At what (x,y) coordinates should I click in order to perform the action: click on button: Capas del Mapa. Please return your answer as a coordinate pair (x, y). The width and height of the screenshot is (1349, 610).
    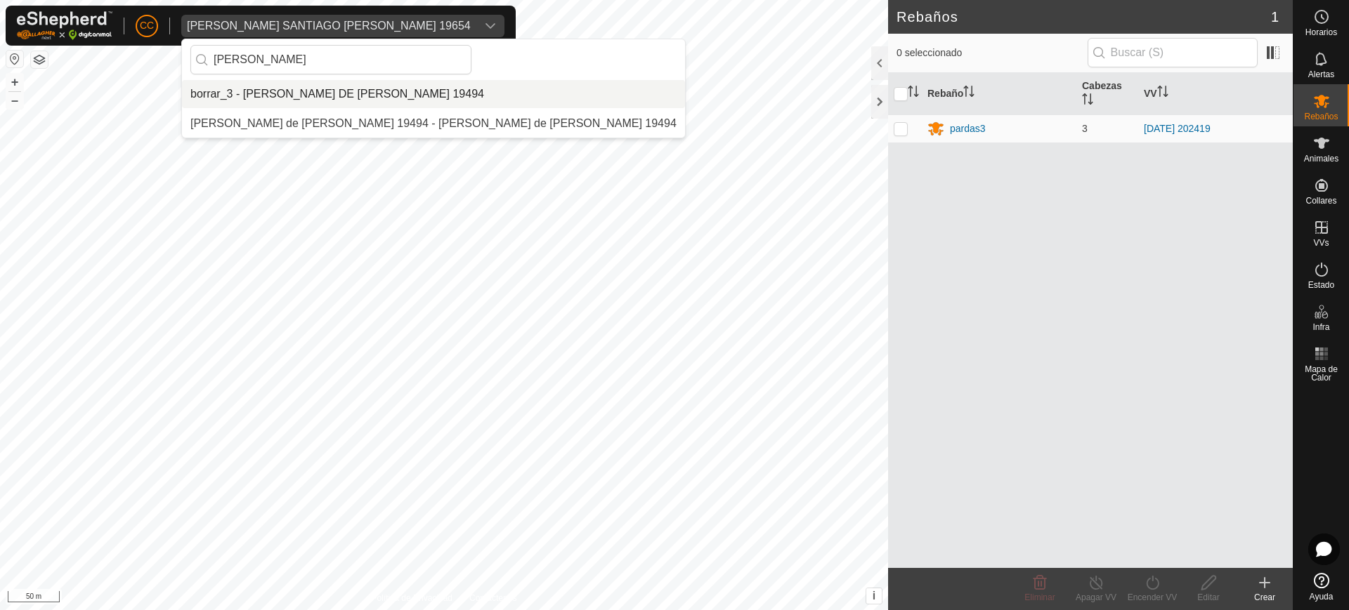
    Looking at the image, I should click on (39, 60).